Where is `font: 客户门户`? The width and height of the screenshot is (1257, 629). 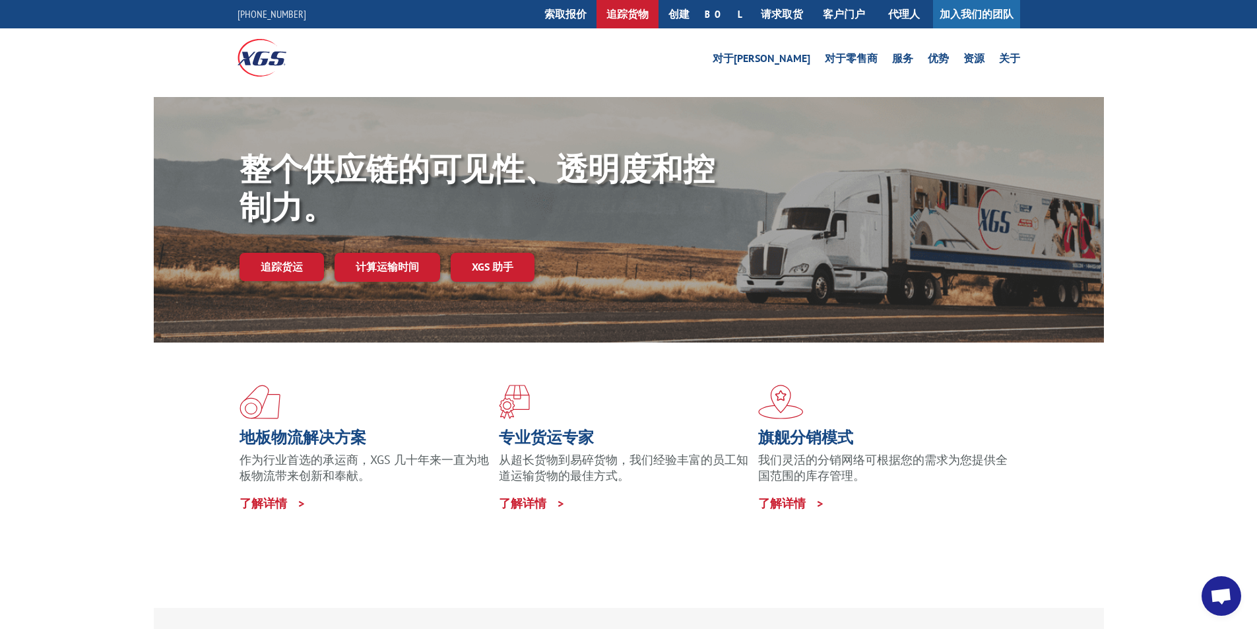 font: 客户门户 is located at coordinates (844, 14).